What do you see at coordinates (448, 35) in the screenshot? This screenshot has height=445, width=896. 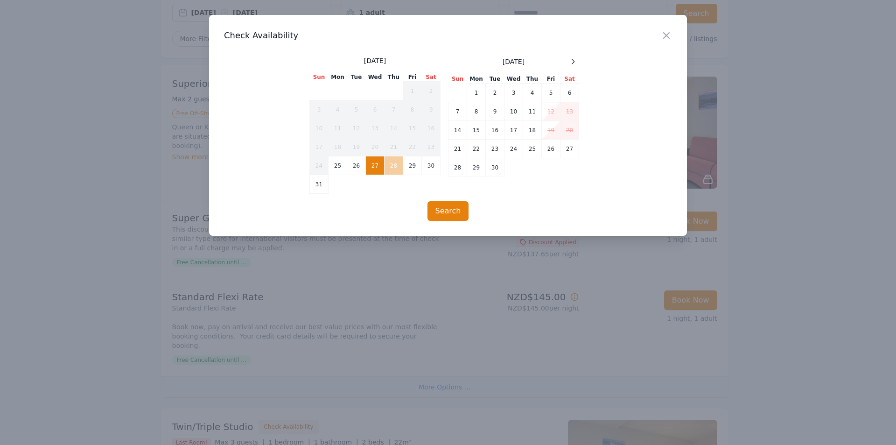 I see `h3: Check Availability` at bounding box center [448, 35].